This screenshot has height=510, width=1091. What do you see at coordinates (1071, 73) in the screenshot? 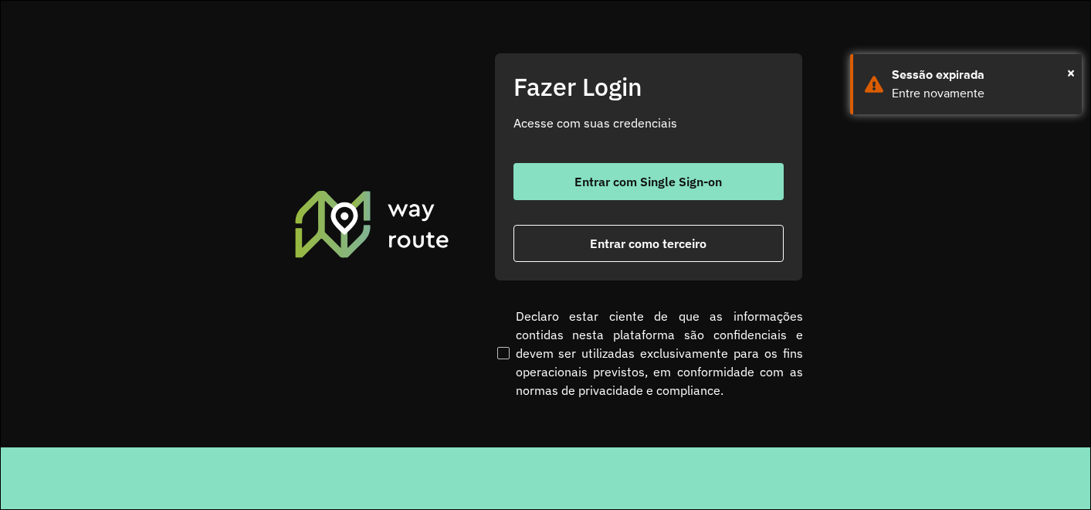
I see `button: Close` at bounding box center [1071, 73].